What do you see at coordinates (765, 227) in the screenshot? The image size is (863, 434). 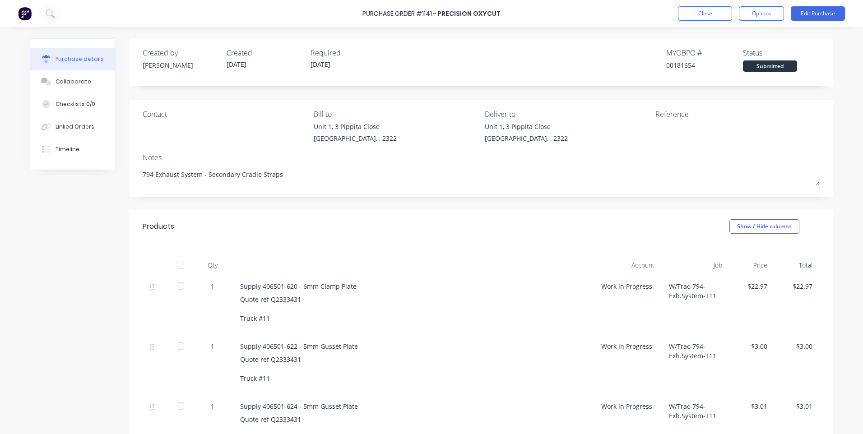 I see `button: Show / Hide columns` at bounding box center [765, 227].